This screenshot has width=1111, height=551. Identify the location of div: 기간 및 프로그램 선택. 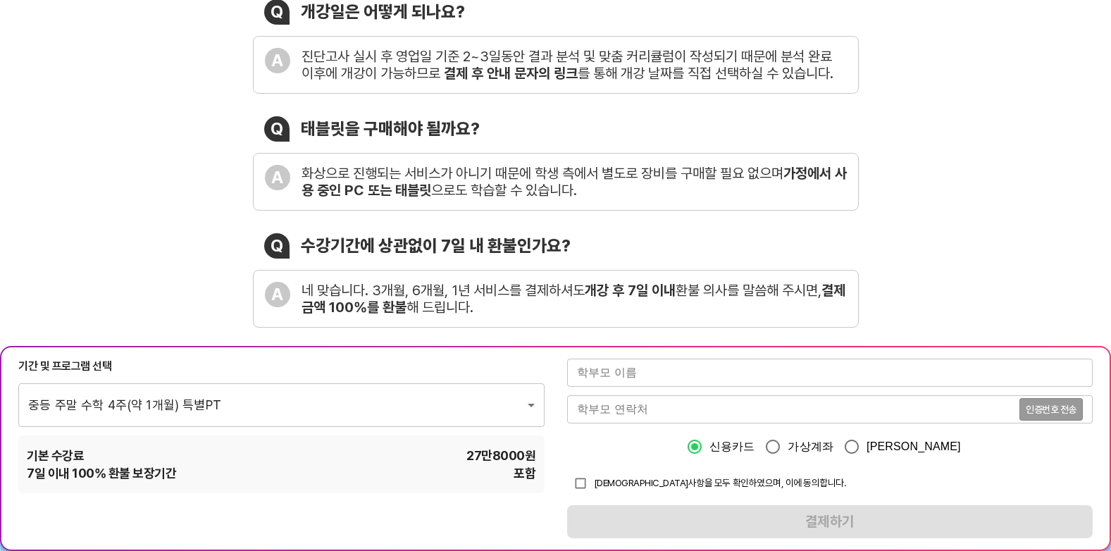
(281, 366).